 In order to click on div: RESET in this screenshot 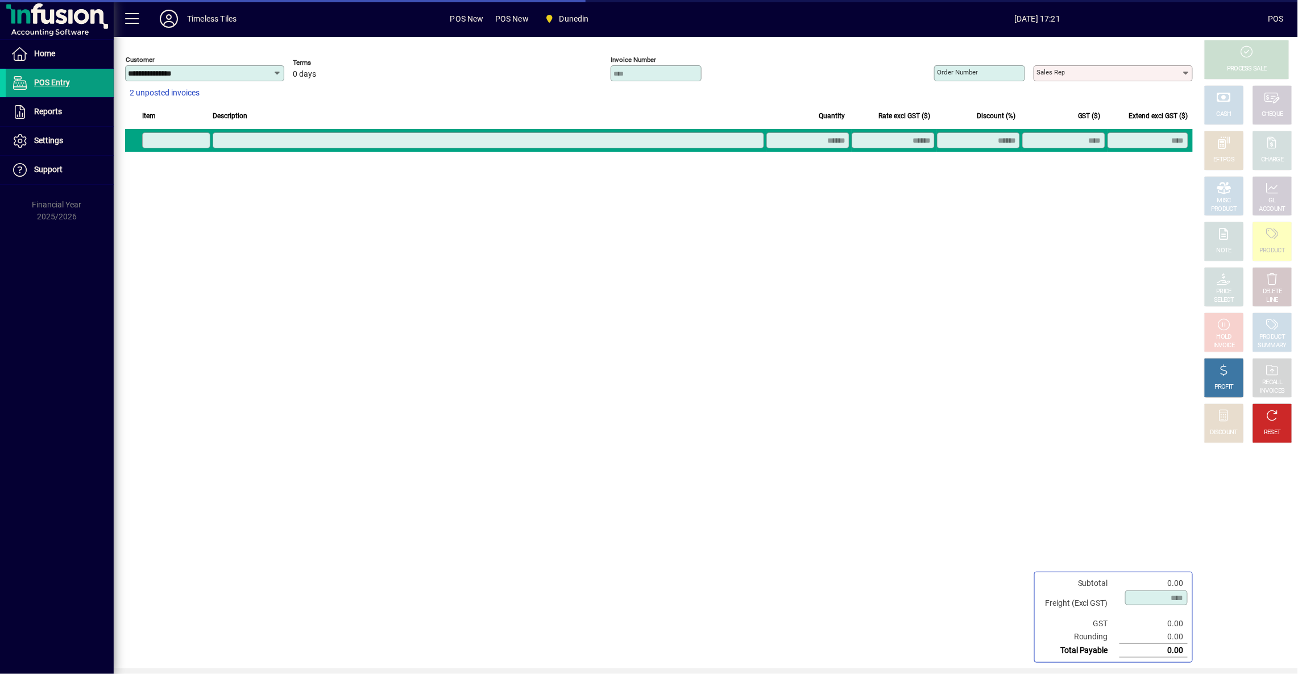, I will do `click(1272, 433)`.